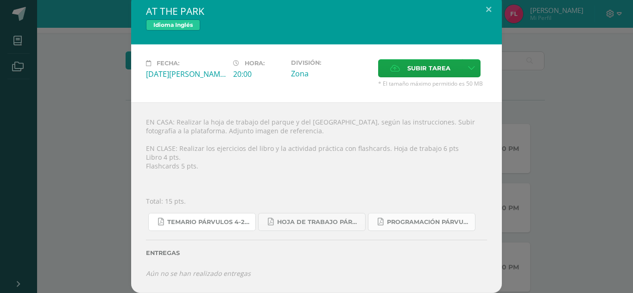  I want to click on a: Hoja de trabajo PÁRVULOS1.pdf, so click(312, 222).